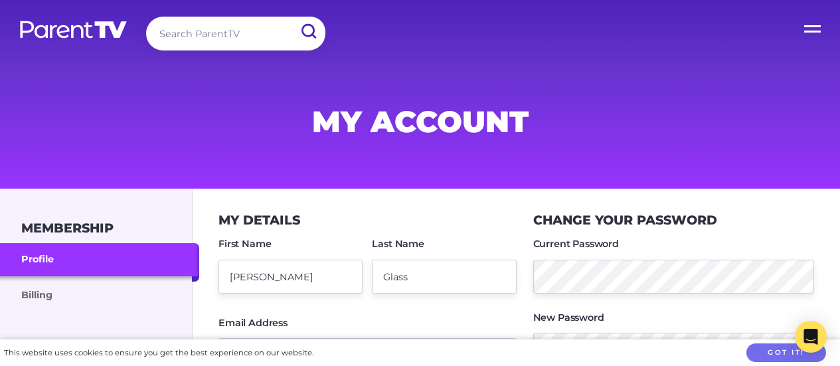 This screenshot has width=840, height=366. Describe the element at coordinates (421, 122) in the screenshot. I see `h1: My Account` at that location.